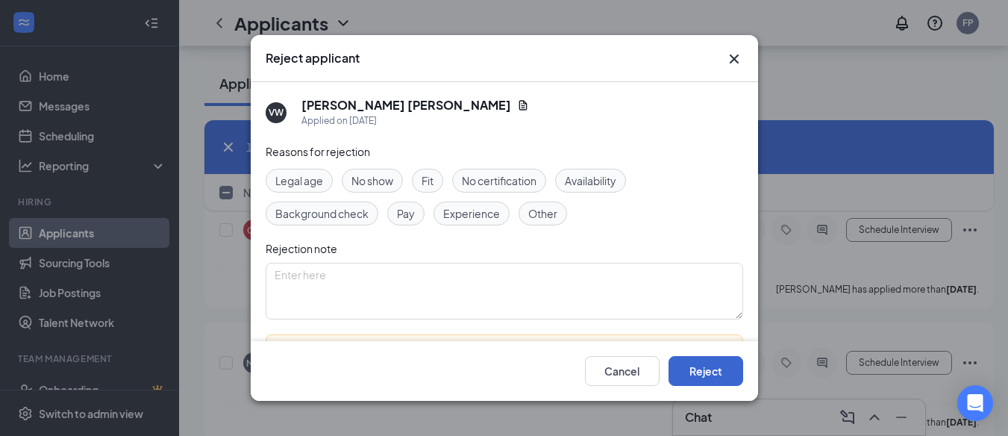  I want to click on div: Open Intercom Messenger, so click(975, 403).